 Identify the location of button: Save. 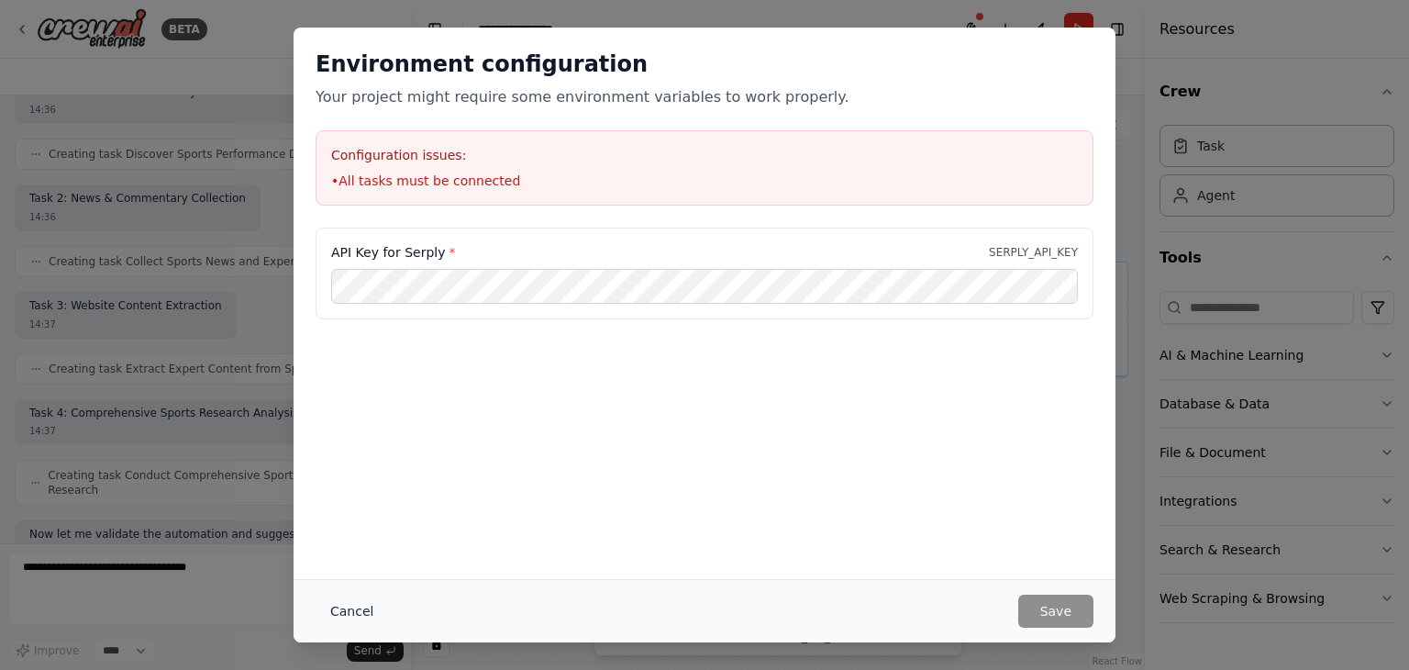
(1056, 611).